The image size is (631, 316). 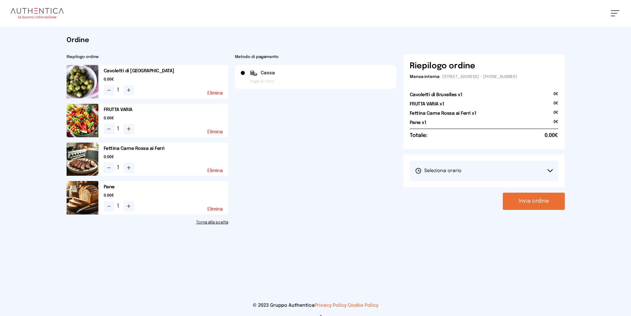 What do you see at coordinates (316, 57) in the screenshot?
I see `h2: Metodo di pagamento` at bounding box center [316, 57].